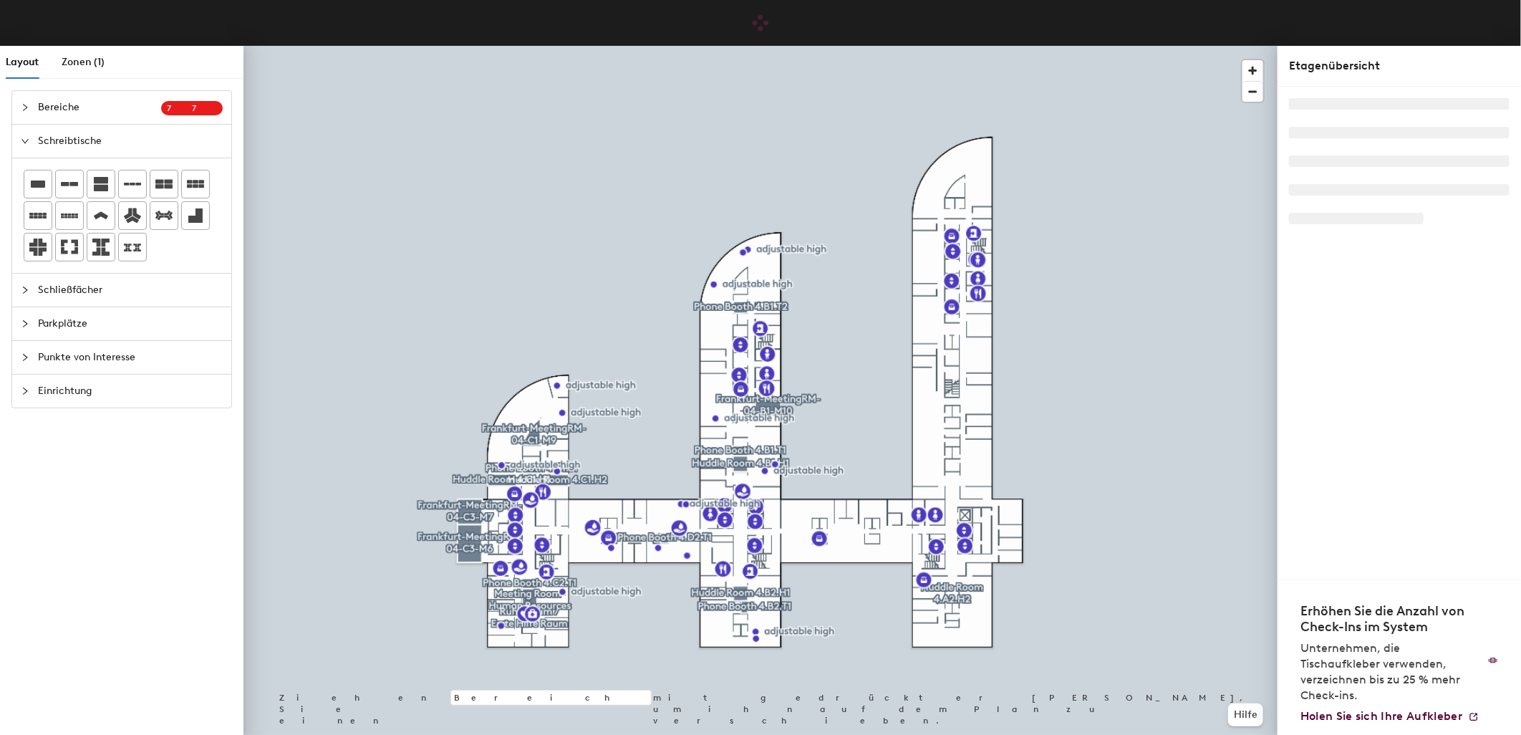 The height and width of the screenshot is (735, 1521). Describe the element at coordinates (22, 62) in the screenshot. I see `span: Layout` at that location.